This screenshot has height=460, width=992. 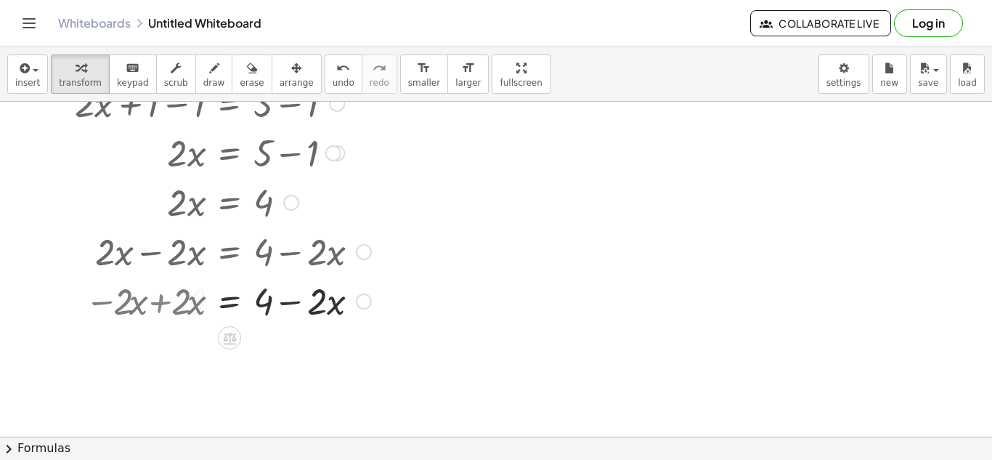 I want to click on span: settings, so click(x=844, y=83).